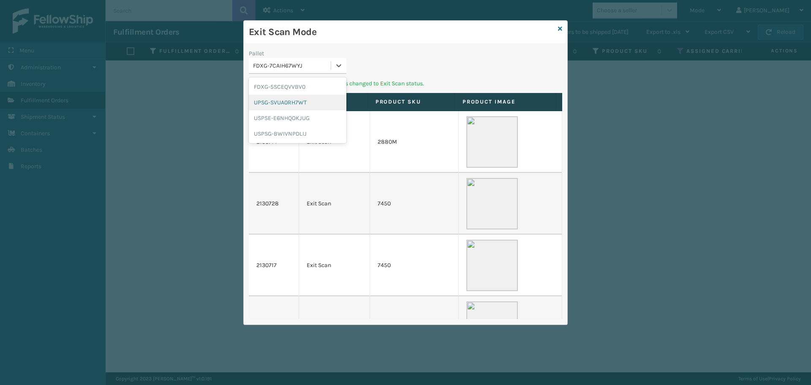 This screenshot has width=811, height=385. Describe the element at coordinates (298, 118) in the screenshot. I see `div: USPSE-E6NHQOKJUG` at that location.